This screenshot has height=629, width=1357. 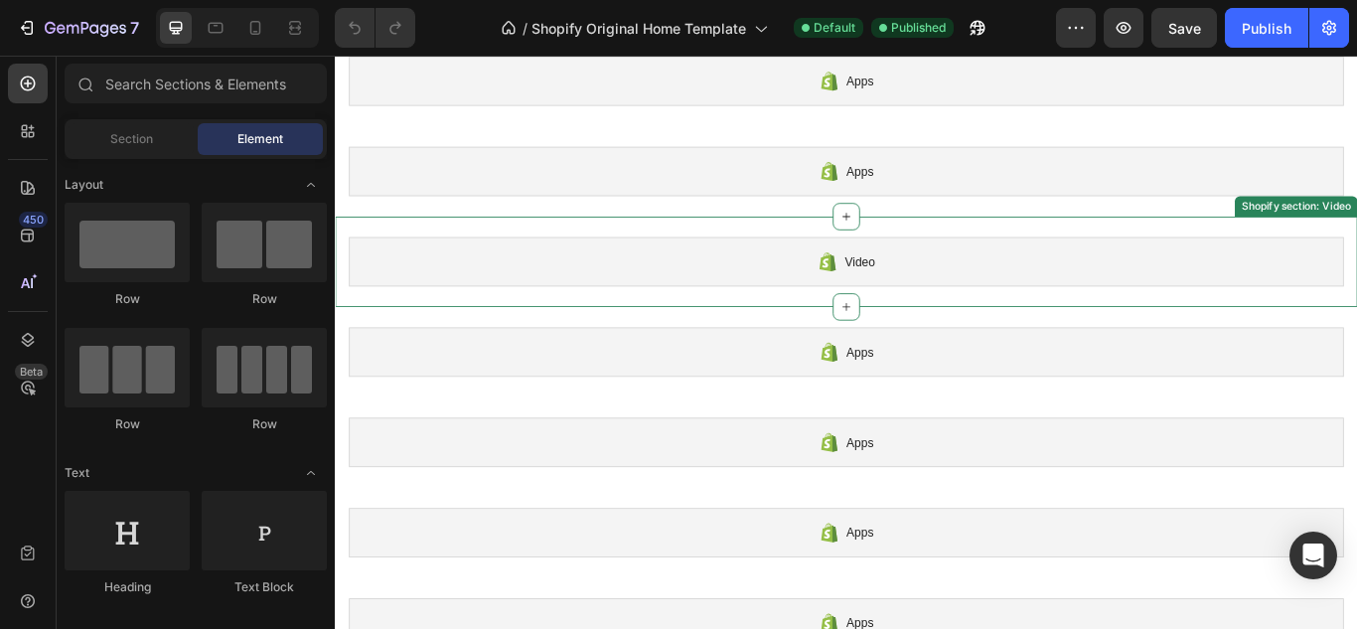 What do you see at coordinates (131, 139) in the screenshot?
I see `span: Section` at bounding box center [131, 139].